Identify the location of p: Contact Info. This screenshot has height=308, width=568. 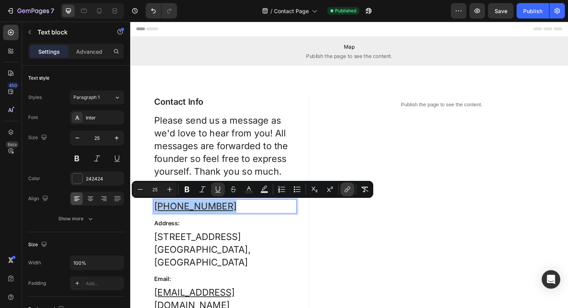
(100, 85).